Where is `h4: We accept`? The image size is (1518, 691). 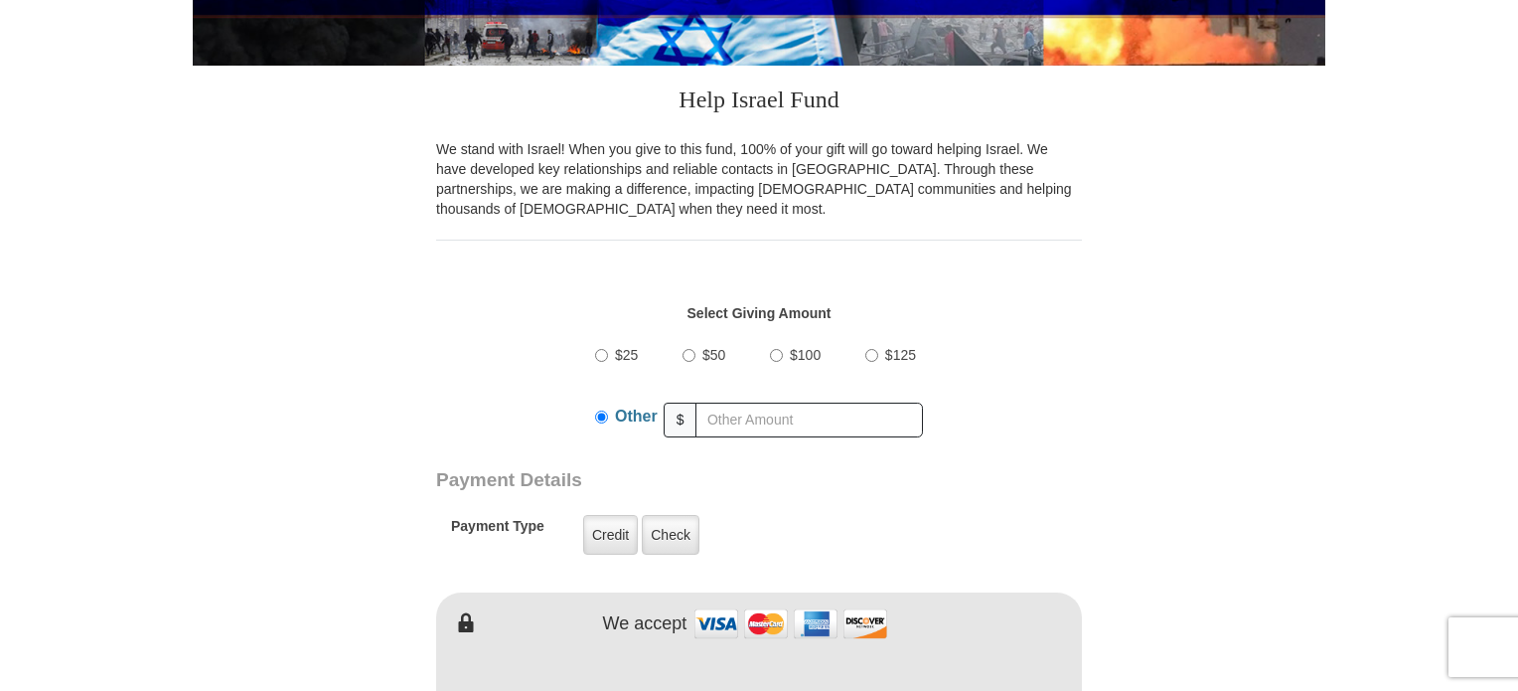 h4: We accept is located at coordinates (645, 624).